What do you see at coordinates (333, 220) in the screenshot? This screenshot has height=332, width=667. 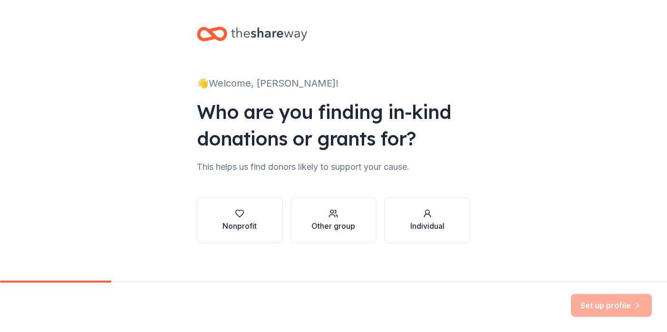 I see `button: Other group` at bounding box center [333, 220].